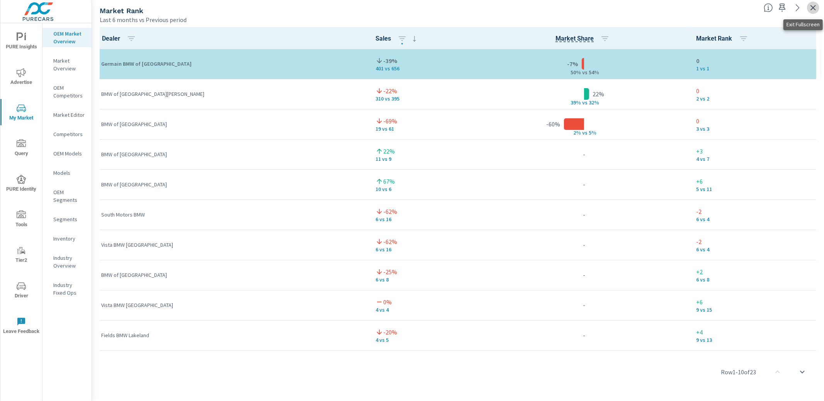  I want to click on span: Sales, so click(397, 39).